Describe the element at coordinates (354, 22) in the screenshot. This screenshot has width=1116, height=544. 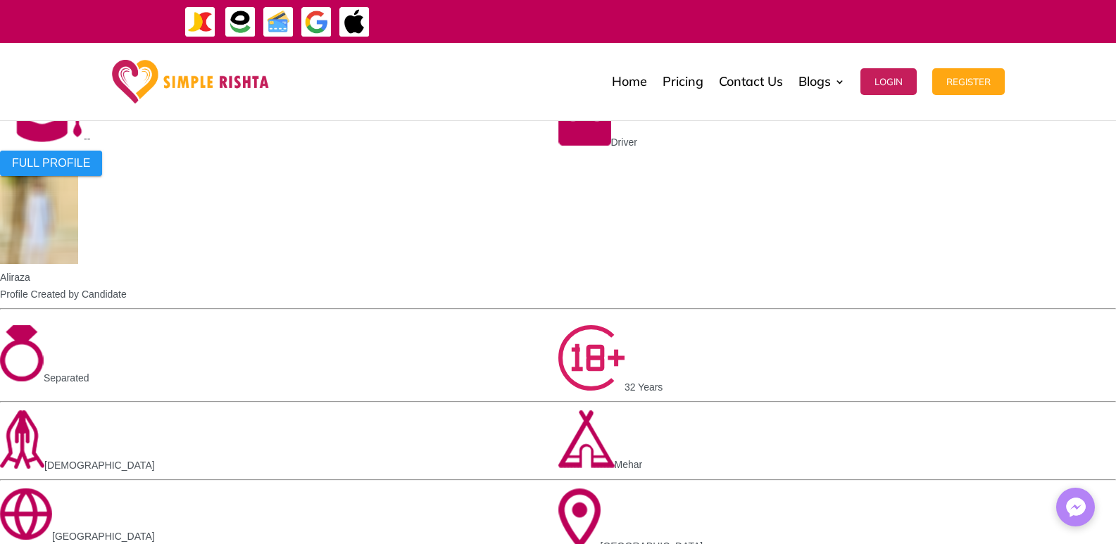
I see `img: ApplePay-icon` at that location.